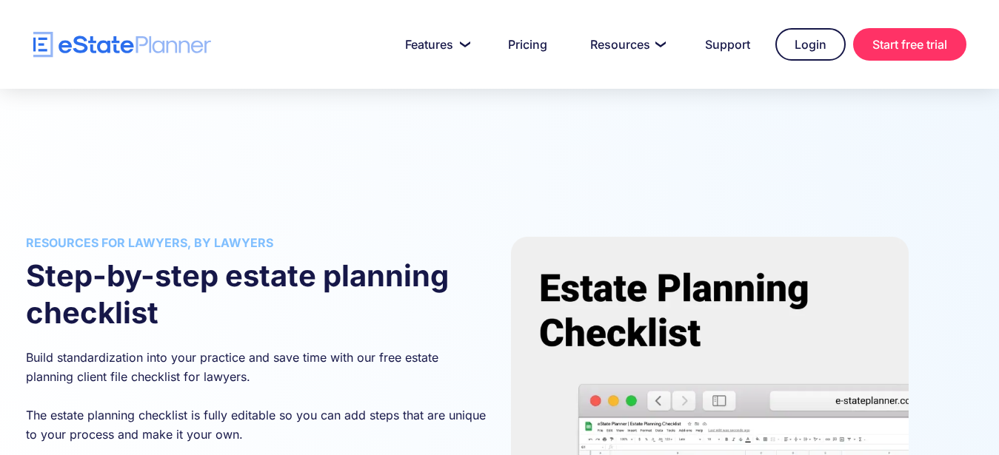  What do you see at coordinates (626, 44) in the screenshot?
I see `a: Resources` at bounding box center [626, 44].